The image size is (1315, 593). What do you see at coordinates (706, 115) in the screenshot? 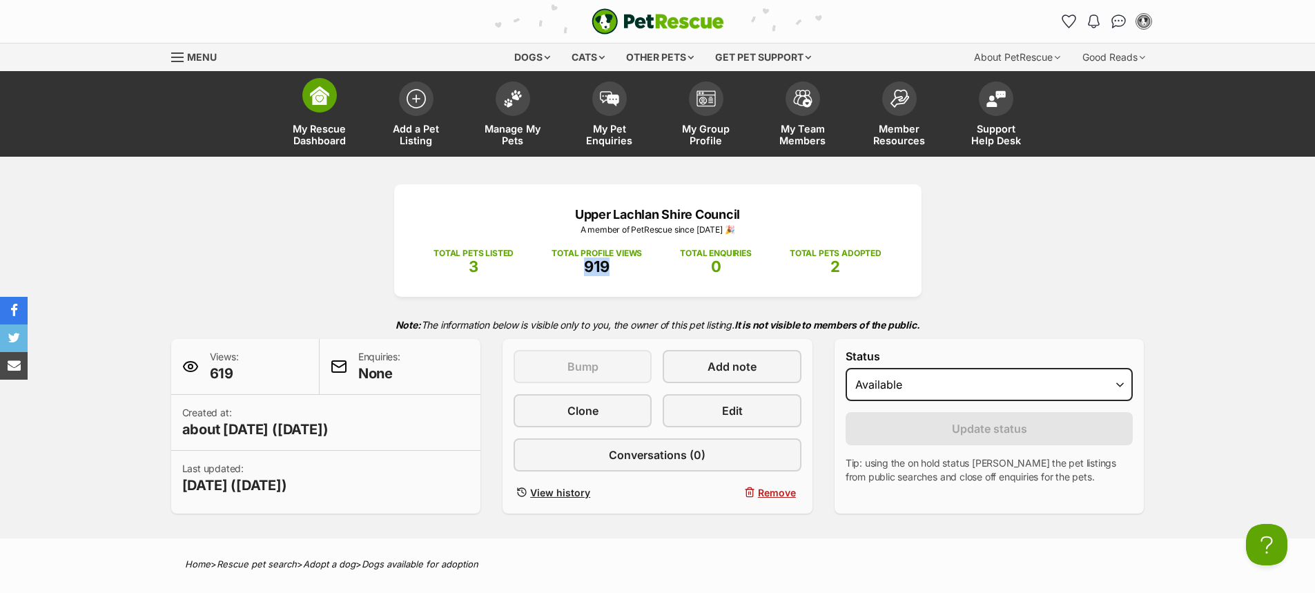
I see `a: My Group Profile` at bounding box center [706, 115].